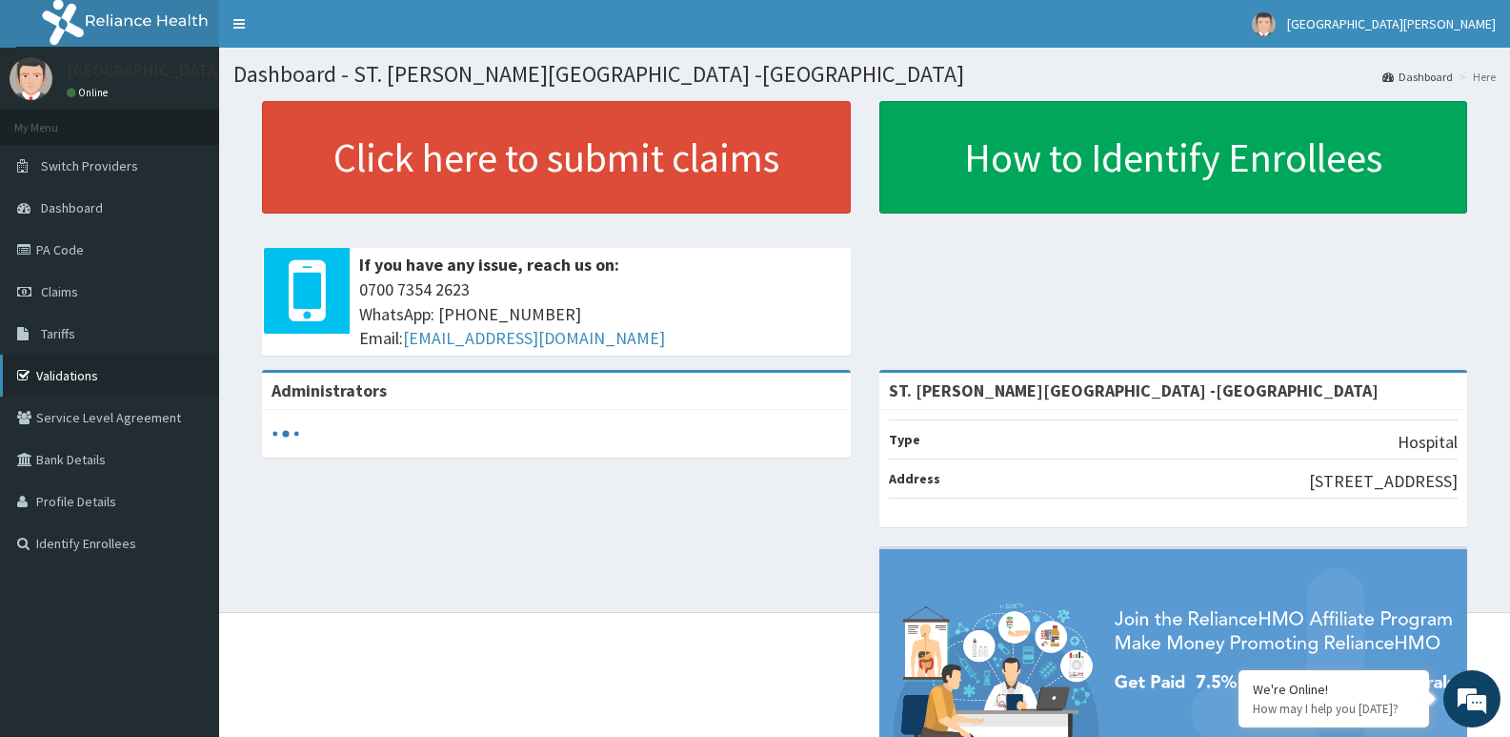 This screenshot has height=737, width=1510. Describe the element at coordinates (557, 157) in the screenshot. I see `a: Click here to submit claims` at that location.